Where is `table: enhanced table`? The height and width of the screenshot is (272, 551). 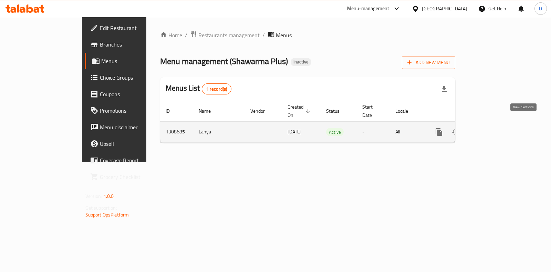
table: enhanced table is located at coordinates (331, 122).